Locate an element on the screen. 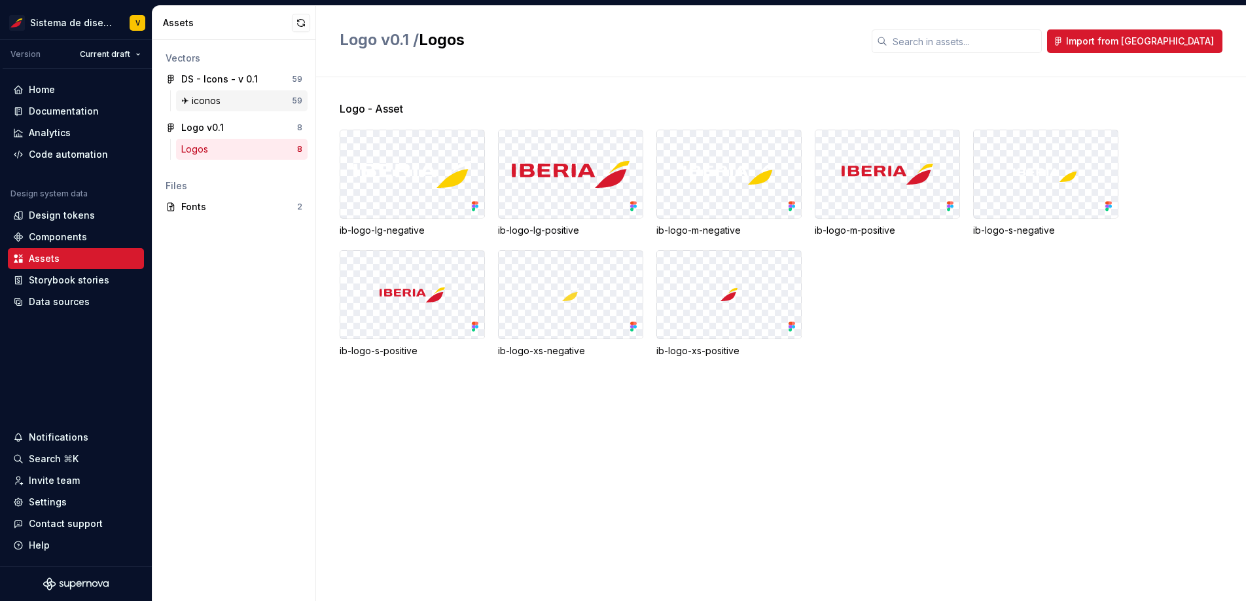  div: Search ⌘K is located at coordinates (54, 459).